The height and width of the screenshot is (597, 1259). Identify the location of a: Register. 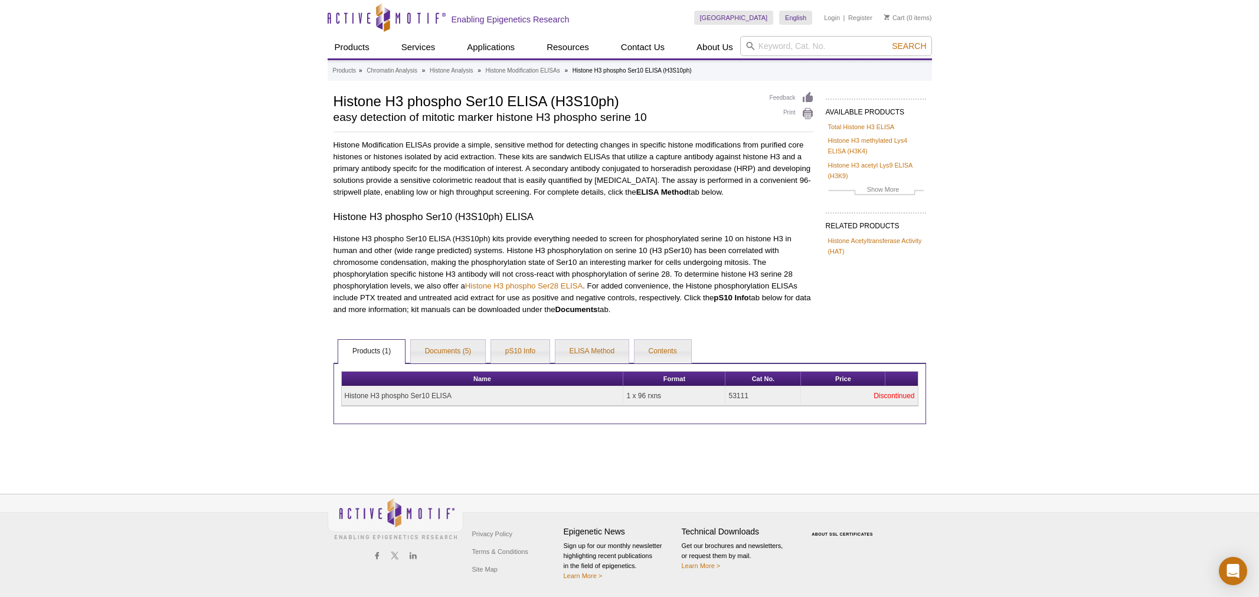
(860, 18).